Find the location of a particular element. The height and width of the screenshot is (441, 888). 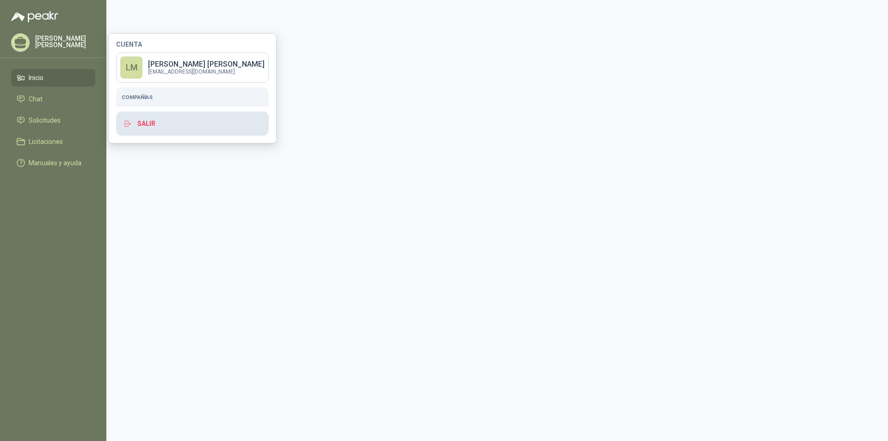

a: Licitaciones is located at coordinates (53, 142).